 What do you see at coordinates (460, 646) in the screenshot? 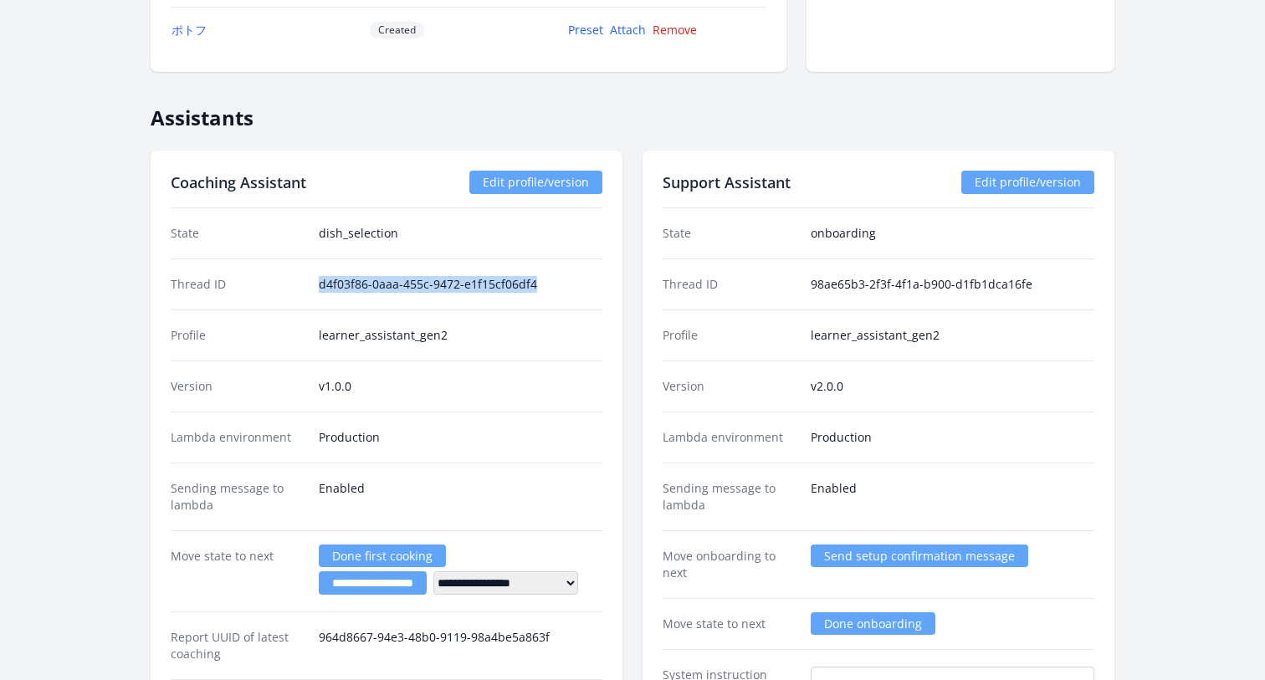
I see `dd: 964d8667-94e3-48b0-9119-98a4be5a863f` at bounding box center [460, 646].